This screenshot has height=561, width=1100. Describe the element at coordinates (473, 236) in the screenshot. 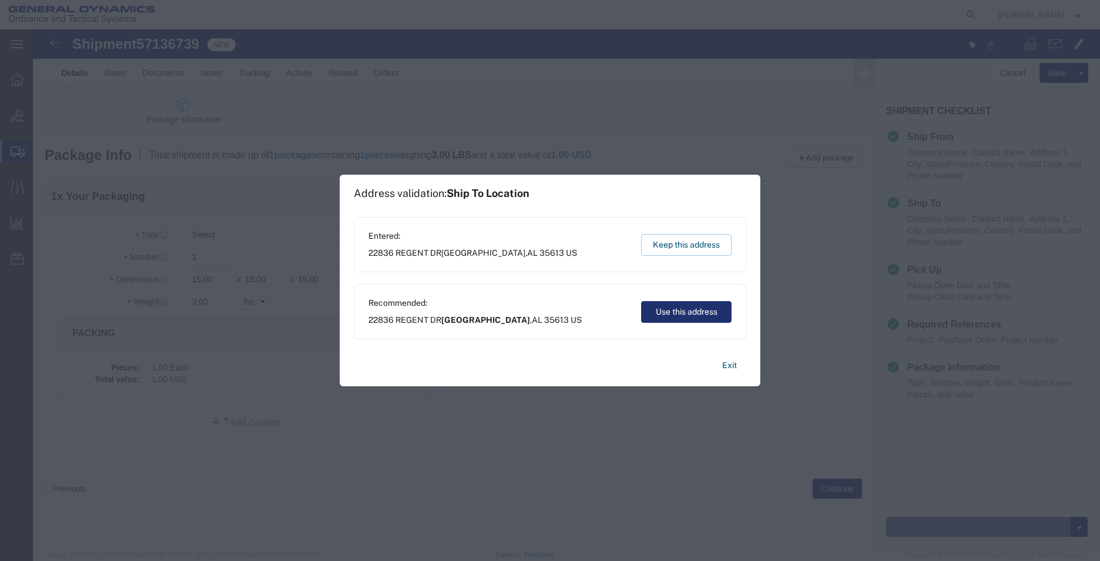

I see `span: Entered:` at that location.